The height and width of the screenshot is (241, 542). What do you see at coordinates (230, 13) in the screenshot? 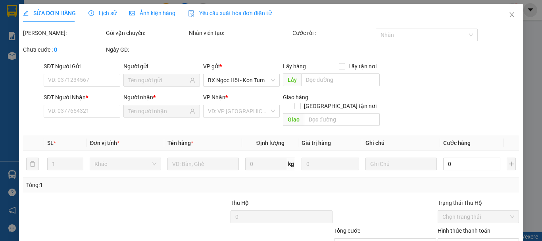
I see `span: Yêu cầu xuất hóa đơn điện tử` at bounding box center [230, 13].